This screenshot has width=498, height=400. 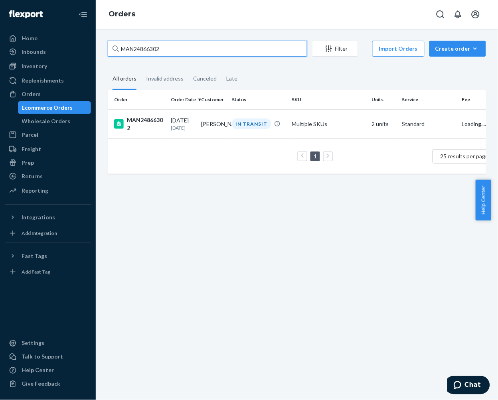 What do you see at coordinates (476, 14) in the screenshot?
I see `button: Open account menu` at bounding box center [476, 14].